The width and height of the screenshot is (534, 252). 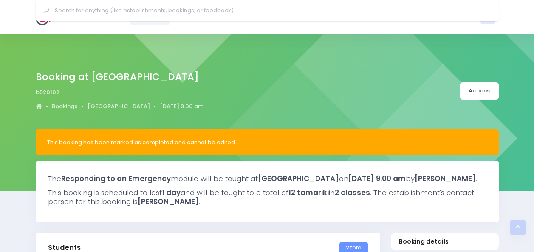 What do you see at coordinates (445, 242) in the screenshot?
I see `a: Booking details` at bounding box center [445, 242].